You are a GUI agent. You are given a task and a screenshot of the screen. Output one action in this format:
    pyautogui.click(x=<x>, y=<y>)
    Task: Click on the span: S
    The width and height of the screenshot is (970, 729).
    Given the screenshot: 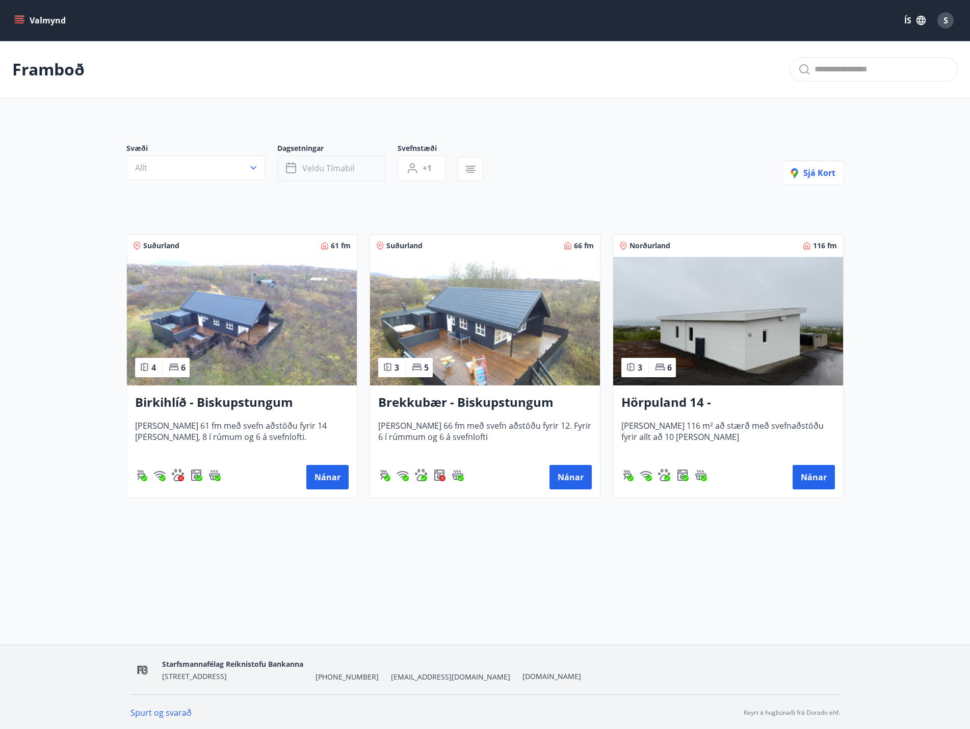 What is the action you would take?
    pyautogui.click(x=946, y=20)
    